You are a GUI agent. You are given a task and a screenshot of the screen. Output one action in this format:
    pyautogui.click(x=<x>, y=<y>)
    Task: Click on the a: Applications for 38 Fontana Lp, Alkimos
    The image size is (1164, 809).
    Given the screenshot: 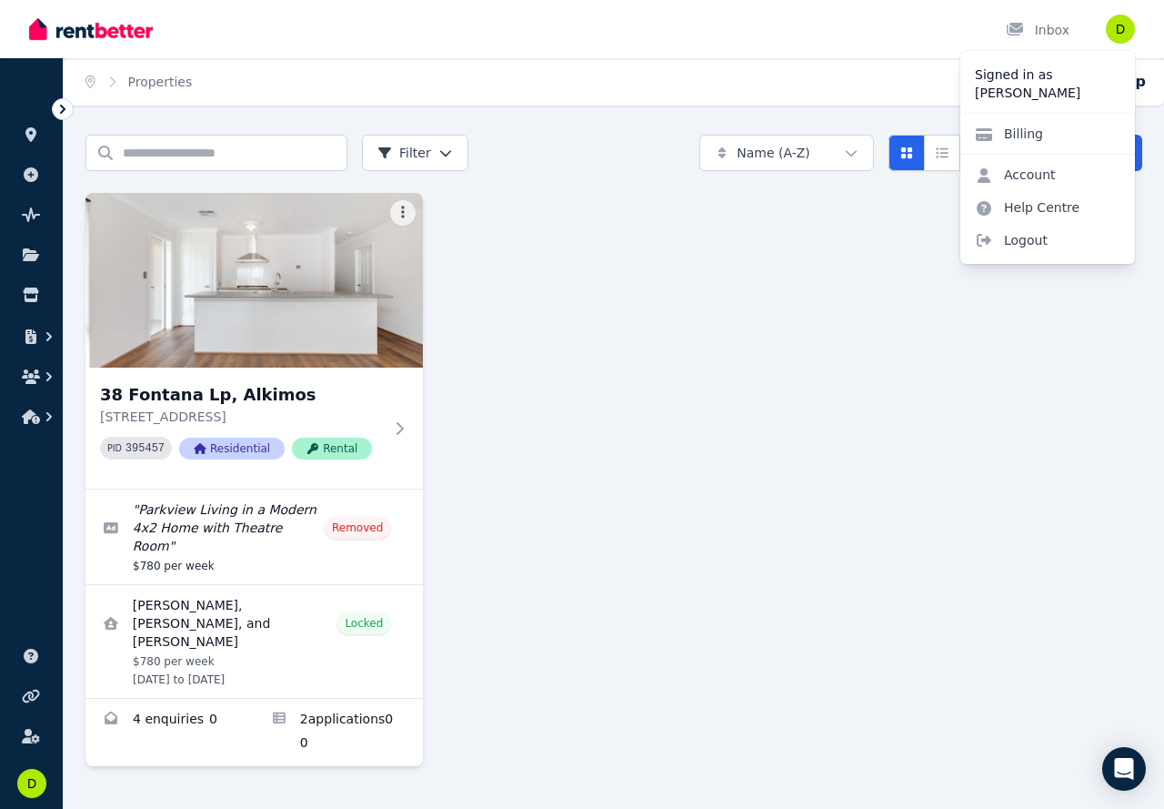 What is the action you would take?
    pyautogui.click(x=339, y=732)
    